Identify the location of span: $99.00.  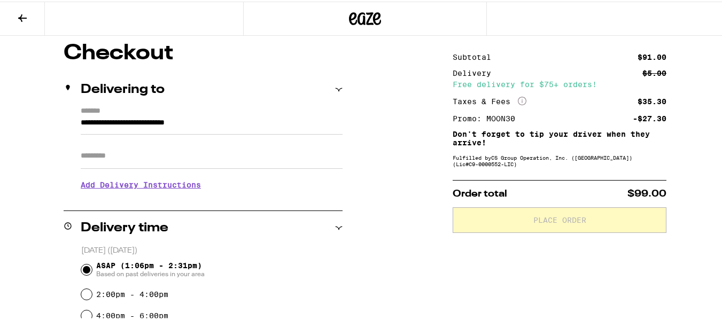
(647, 192).